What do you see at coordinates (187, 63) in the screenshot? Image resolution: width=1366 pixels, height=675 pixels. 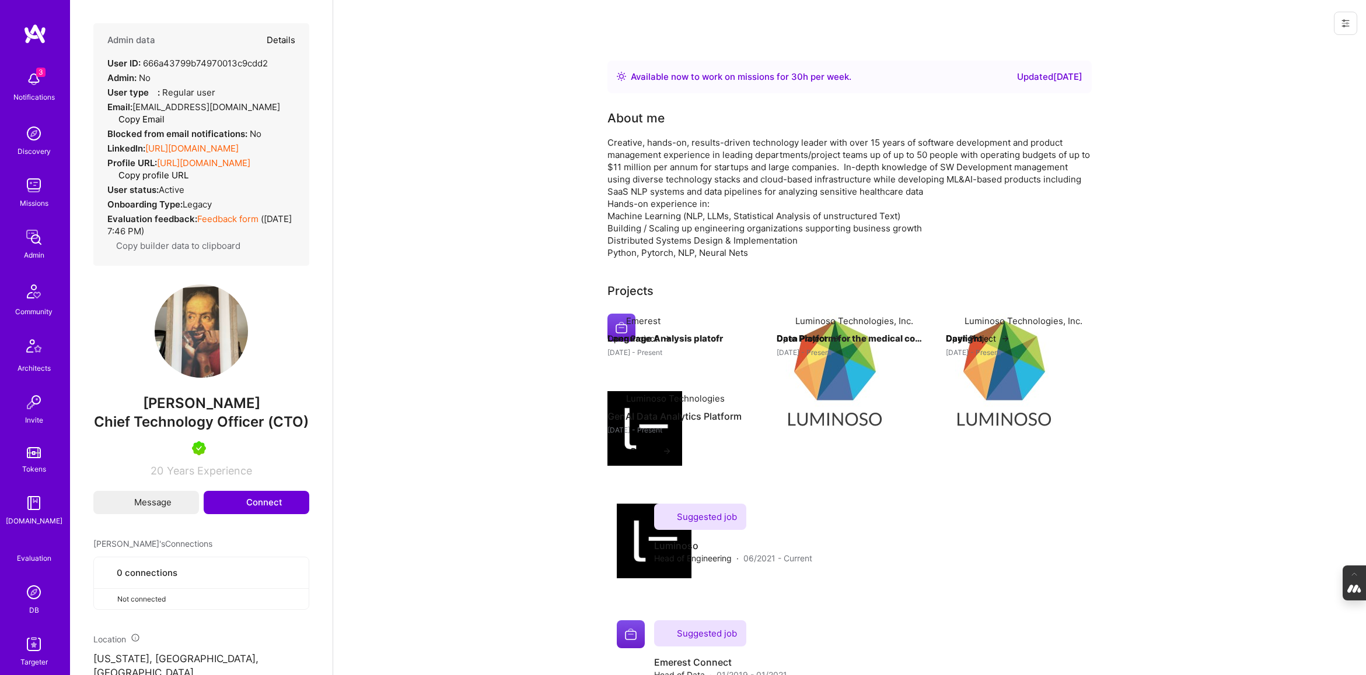 I see `div: 666a43799b74970013c9cdd2` at bounding box center [187, 63].